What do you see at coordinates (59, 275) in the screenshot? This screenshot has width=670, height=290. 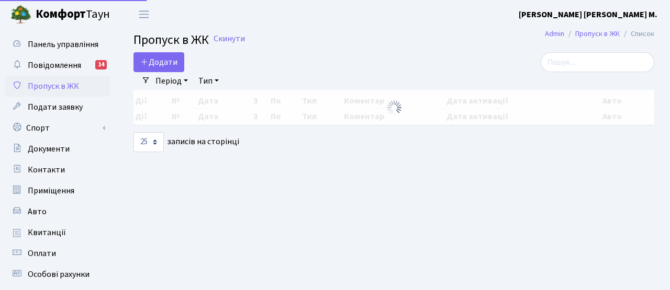 I see `span: Особові рахунки` at bounding box center [59, 275].